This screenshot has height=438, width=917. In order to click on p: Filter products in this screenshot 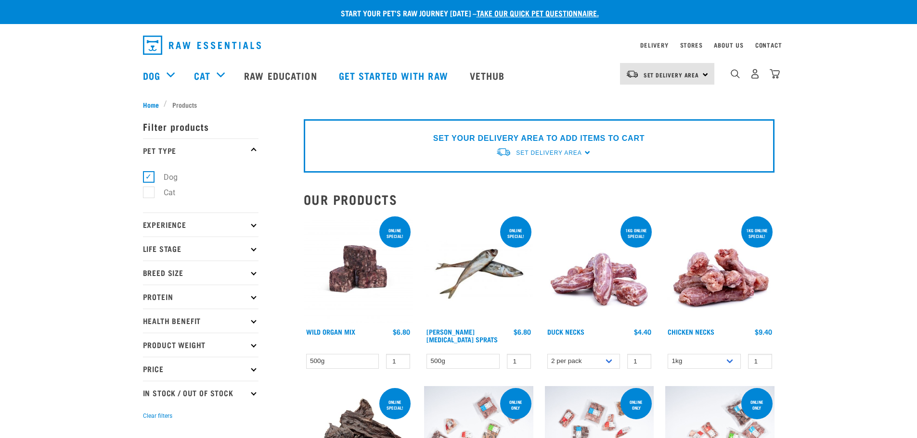, I will do `click(201, 127)`.